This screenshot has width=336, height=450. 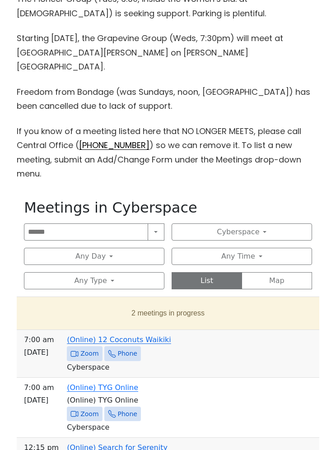 What do you see at coordinates (207, 281) in the screenshot?
I see `button: List` at bounding box center [207, 281].